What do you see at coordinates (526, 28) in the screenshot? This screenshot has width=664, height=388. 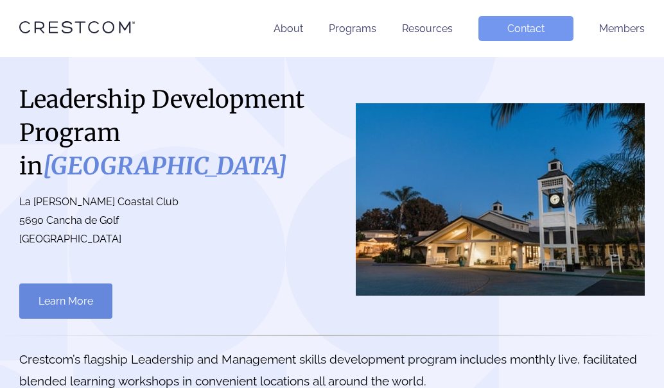 I see `a: Contact` at bounding box center [526, 28].